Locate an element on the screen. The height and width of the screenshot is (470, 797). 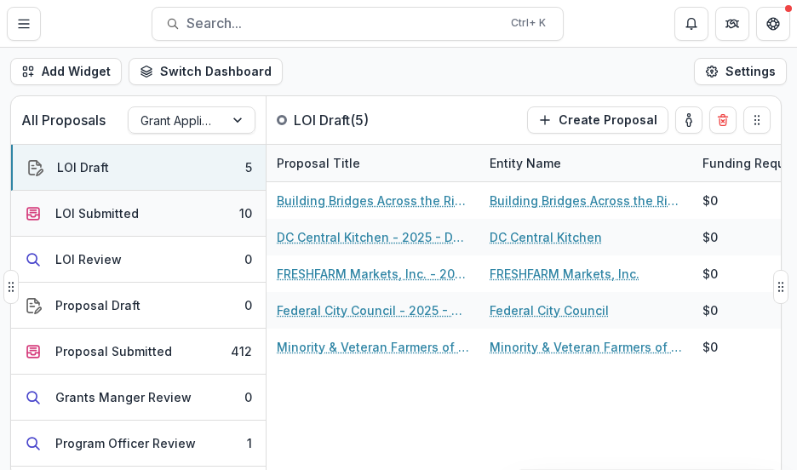
button: Grants Manger Review0 is located at coordinates (138, 398).